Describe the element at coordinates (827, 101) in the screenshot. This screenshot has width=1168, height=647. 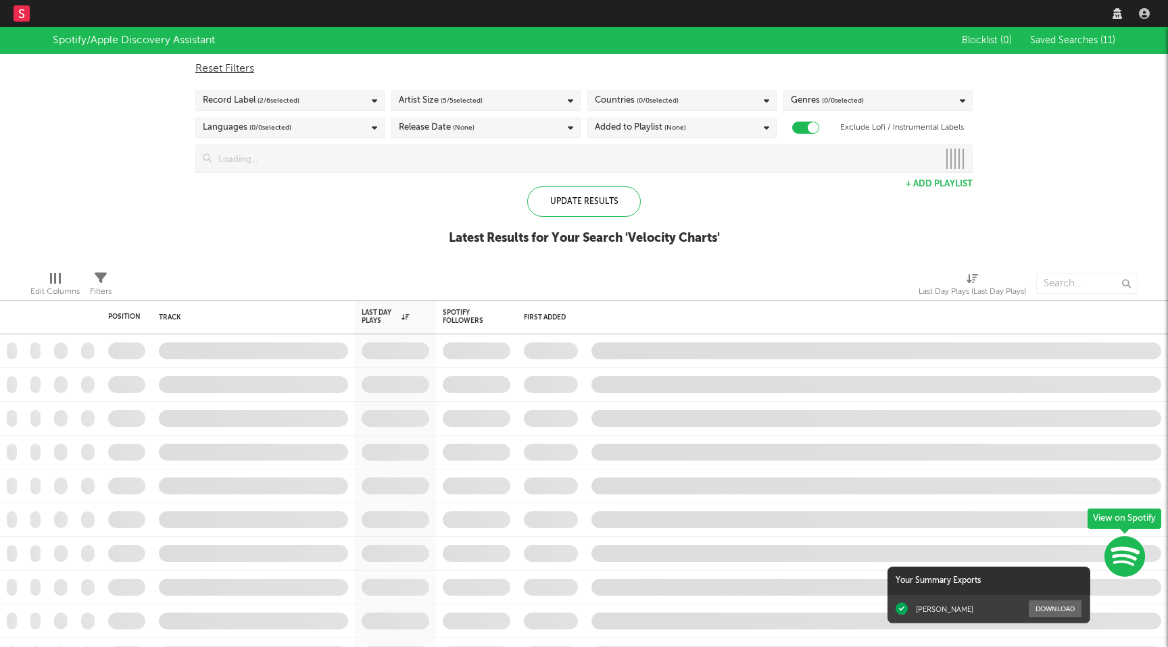
I see `div: Genres` at that location.